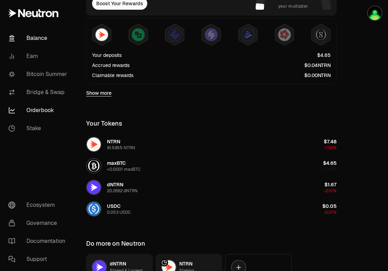  I want to click on a: Stake, so click(39, 128).